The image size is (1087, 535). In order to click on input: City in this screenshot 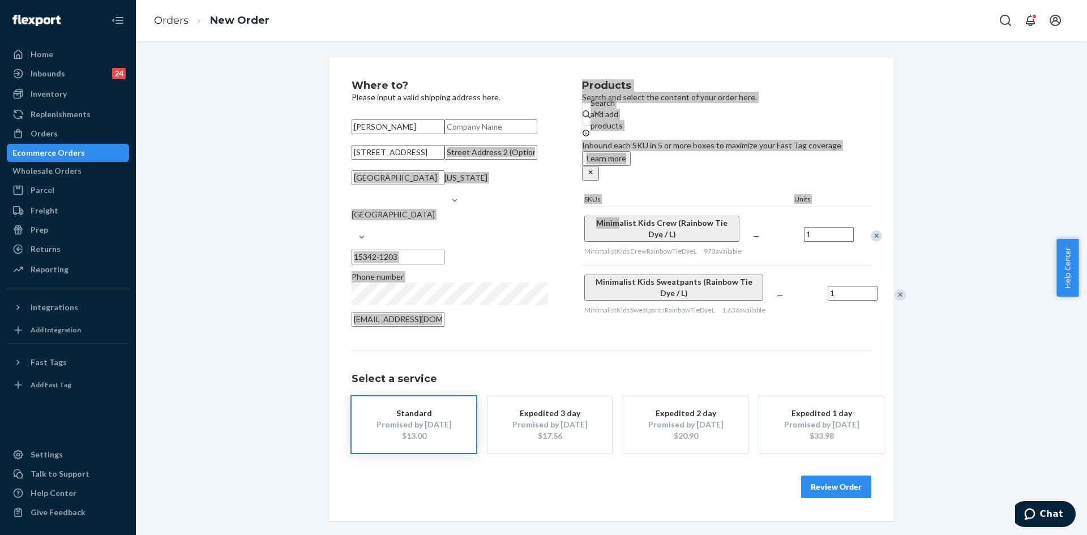, I will do `click(398, 178)`.